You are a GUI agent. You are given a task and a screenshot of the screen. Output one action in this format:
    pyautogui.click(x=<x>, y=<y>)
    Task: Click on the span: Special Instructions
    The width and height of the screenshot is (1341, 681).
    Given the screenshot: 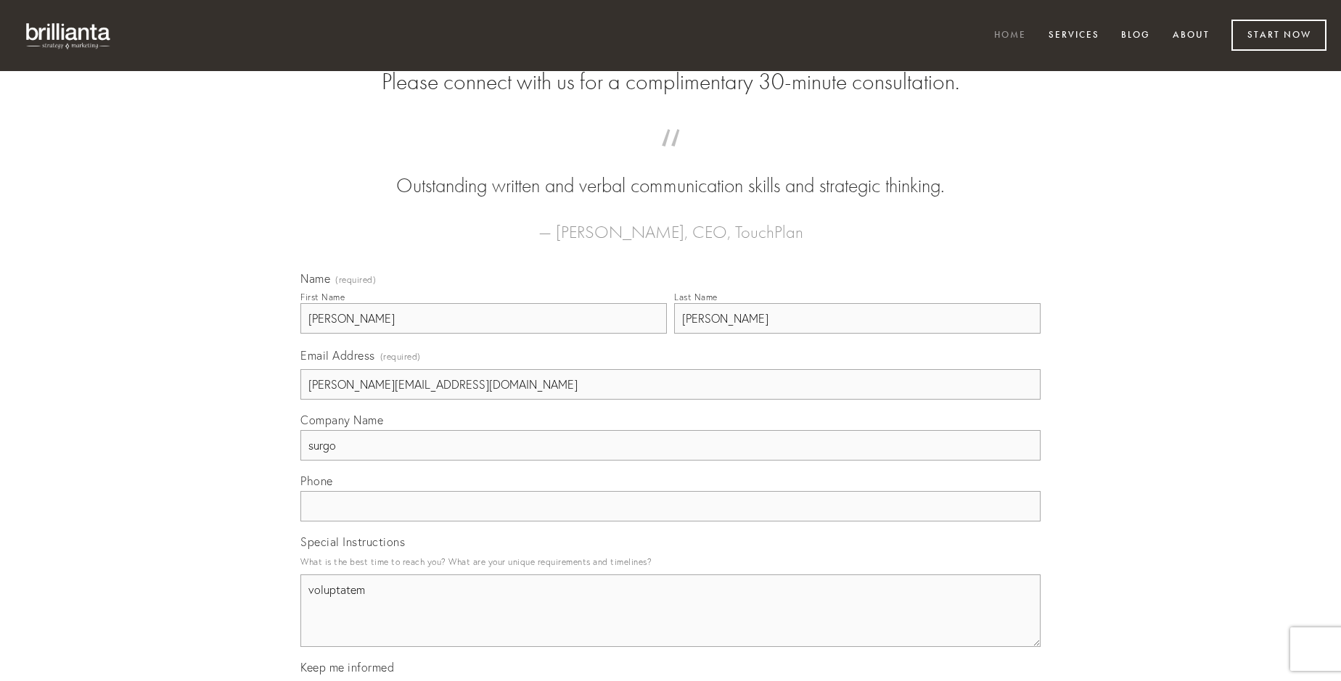 What is the action you would take?
    pyautogui.click(x=353, y=542)
    